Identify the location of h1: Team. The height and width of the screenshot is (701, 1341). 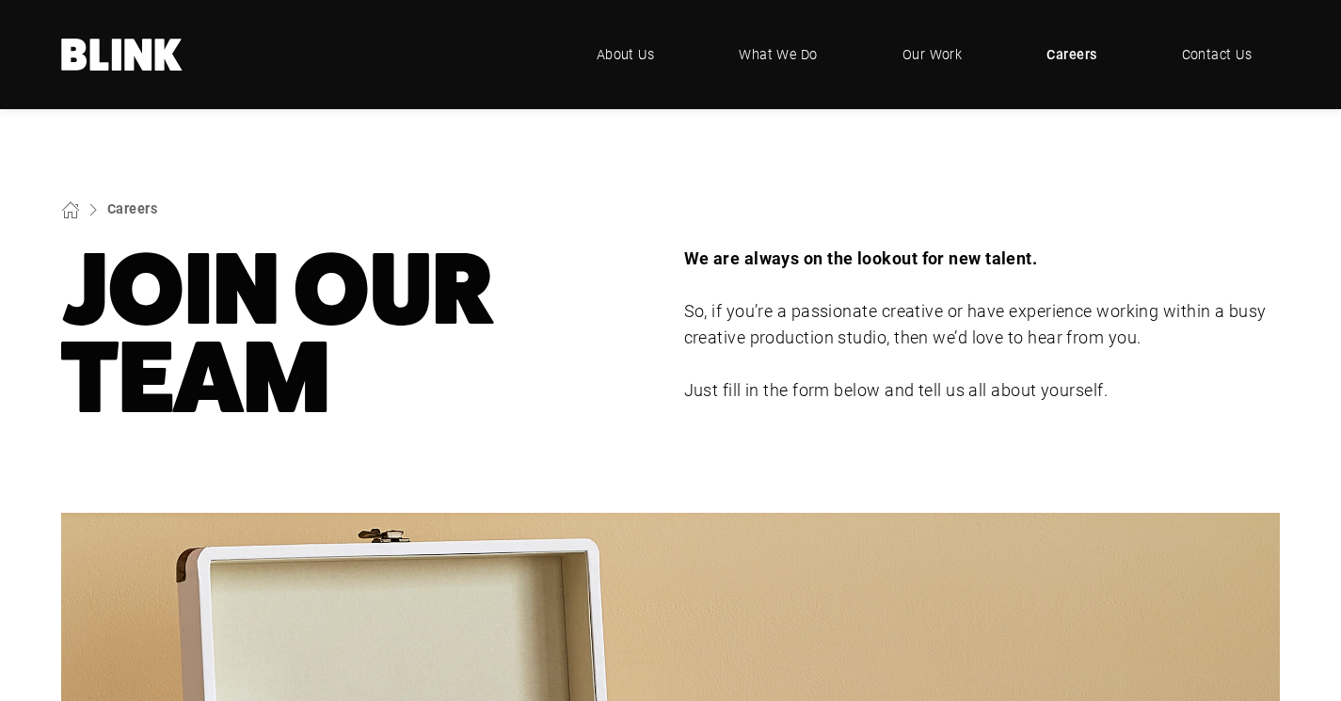
(360, 334).